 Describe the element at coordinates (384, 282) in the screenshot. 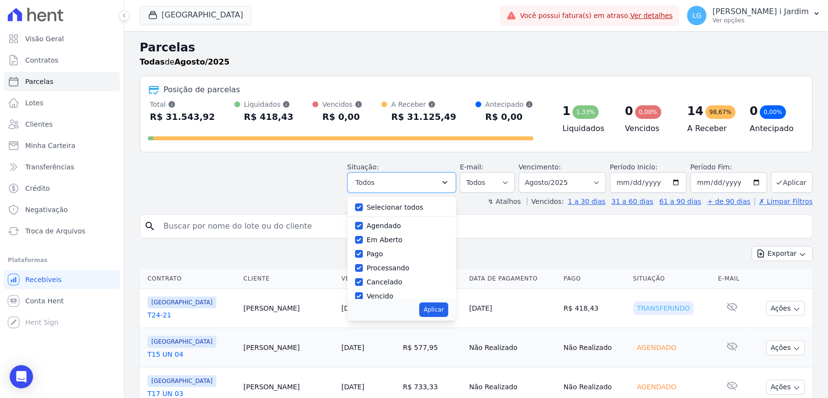

I see `label: Cancelado` at that location.